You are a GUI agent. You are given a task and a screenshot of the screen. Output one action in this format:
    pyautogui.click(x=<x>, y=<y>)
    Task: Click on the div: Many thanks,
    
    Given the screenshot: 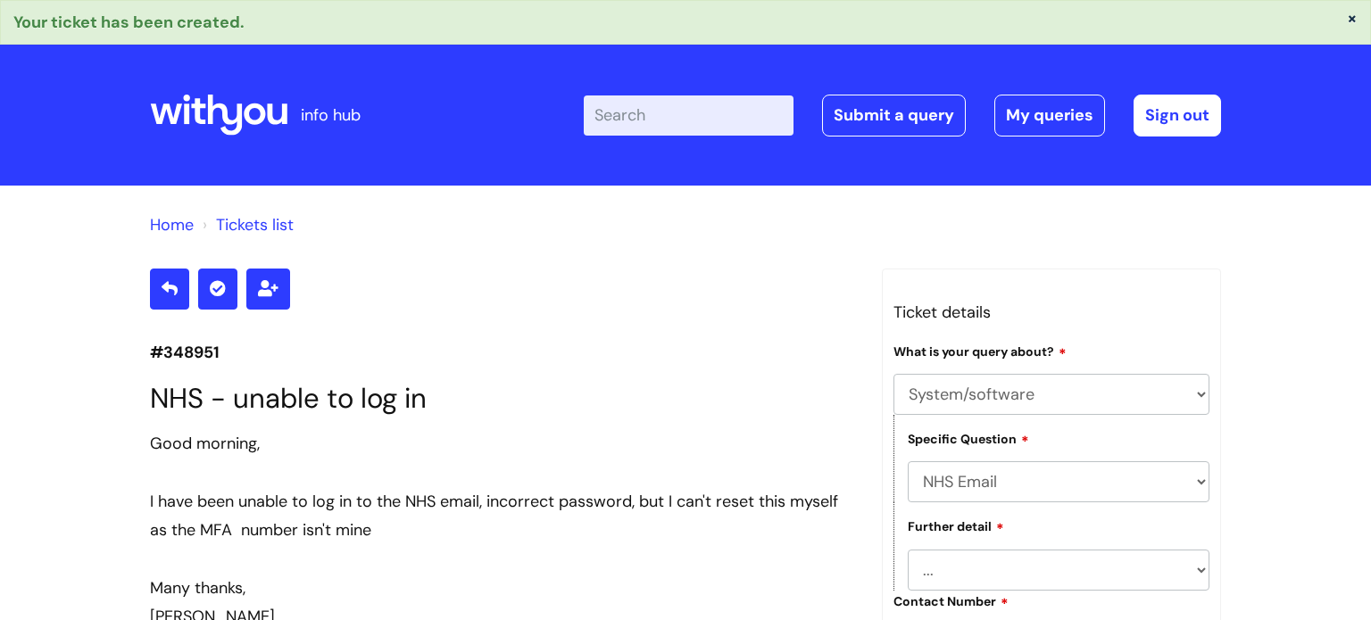 What is the action you would take?
    pyautogui.click(x=503, y=588)
    